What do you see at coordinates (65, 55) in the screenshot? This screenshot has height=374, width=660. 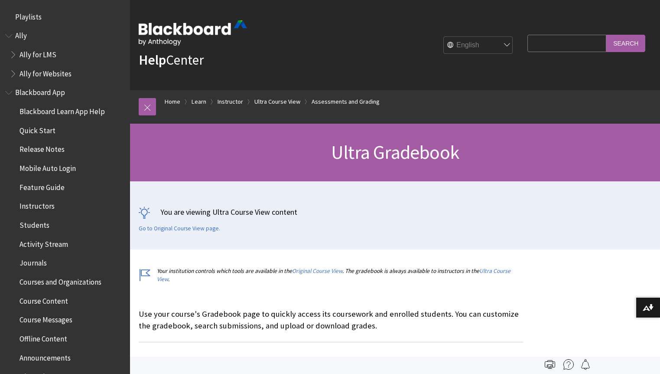 I see `nav: Book outline for Anthology Ally Help` at bounding box center [65, 55].